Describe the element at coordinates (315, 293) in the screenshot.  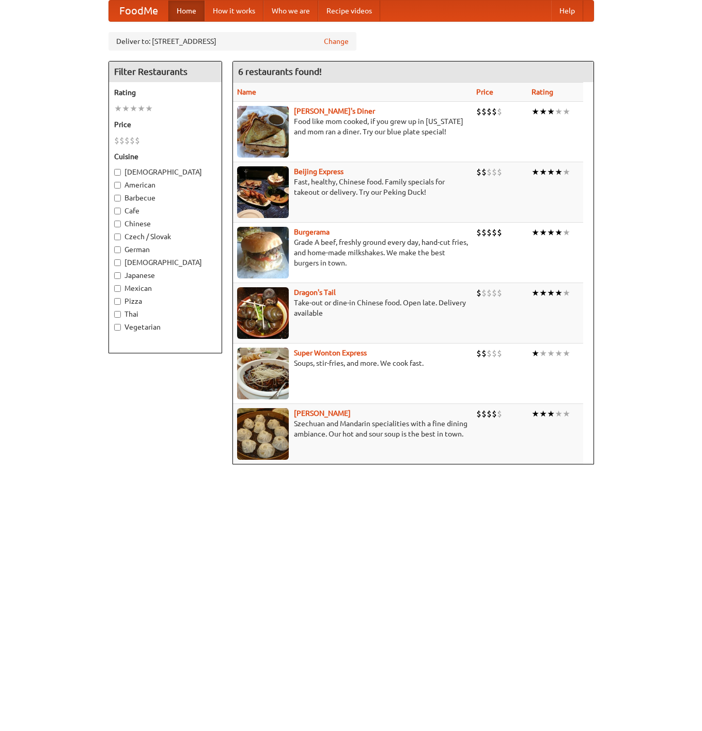
I see `a: Dragon's Tail` at that location.